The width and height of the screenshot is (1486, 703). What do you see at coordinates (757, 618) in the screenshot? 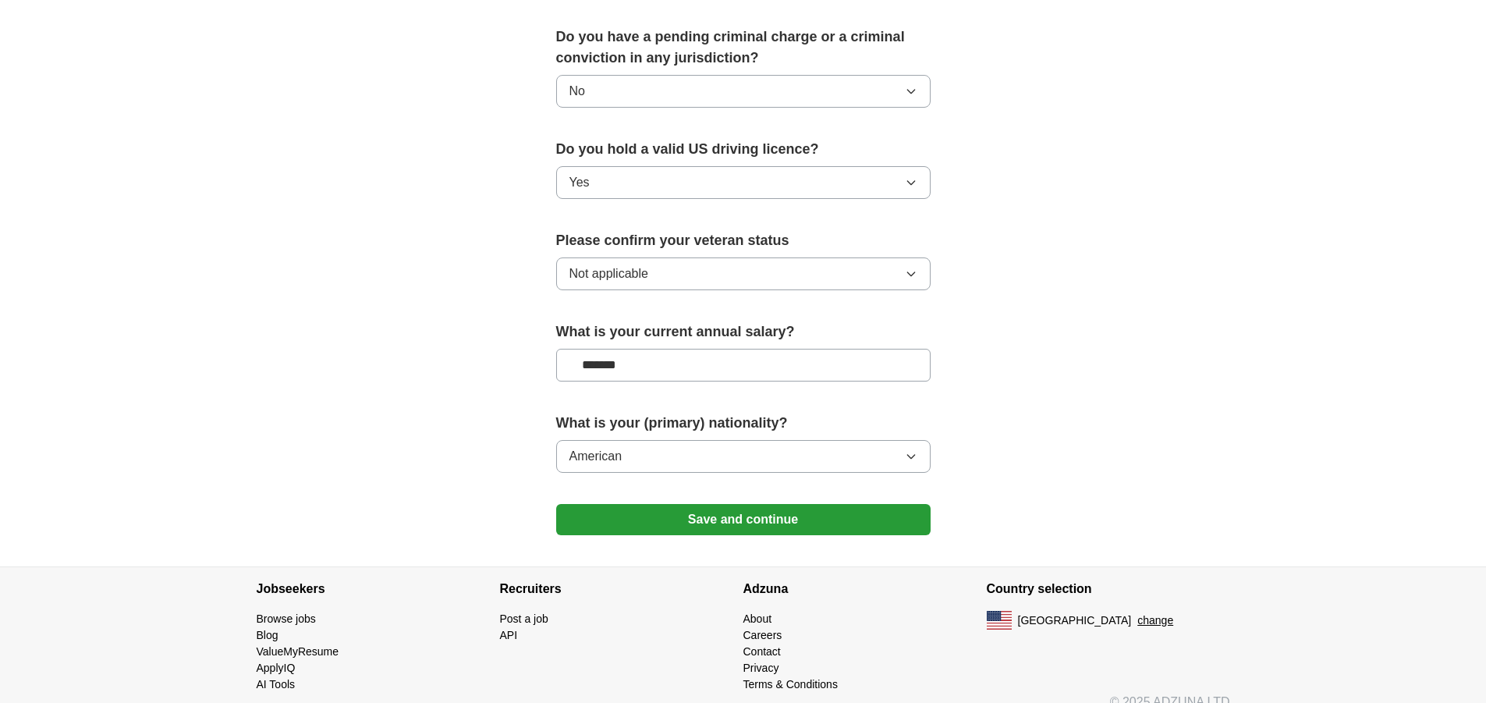
I see `a: About` at bounding box center [757, 618].